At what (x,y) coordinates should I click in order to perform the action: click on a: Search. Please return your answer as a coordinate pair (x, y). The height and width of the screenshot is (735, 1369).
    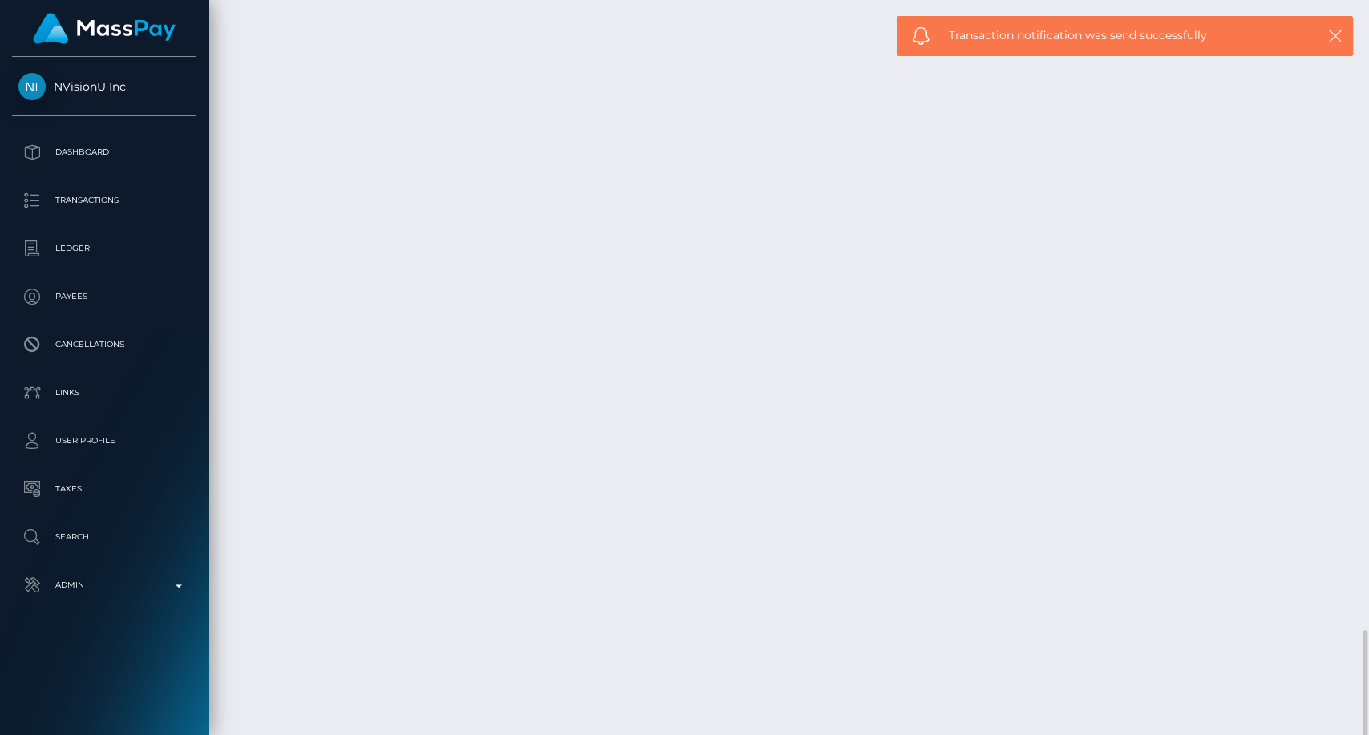
    Looking at the image, I should click on (104, 537).